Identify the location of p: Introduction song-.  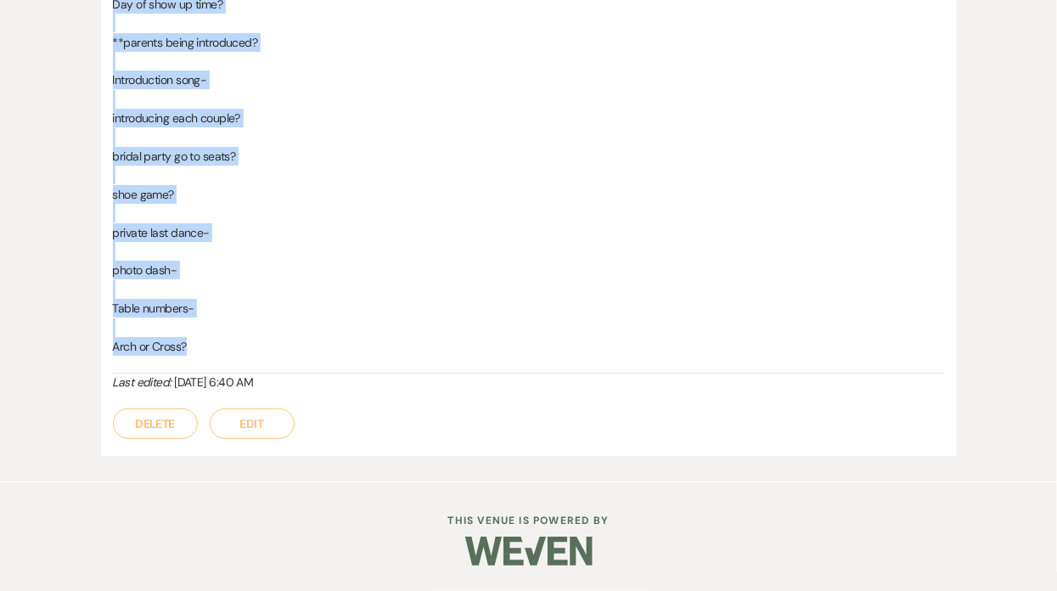
(529, 80).